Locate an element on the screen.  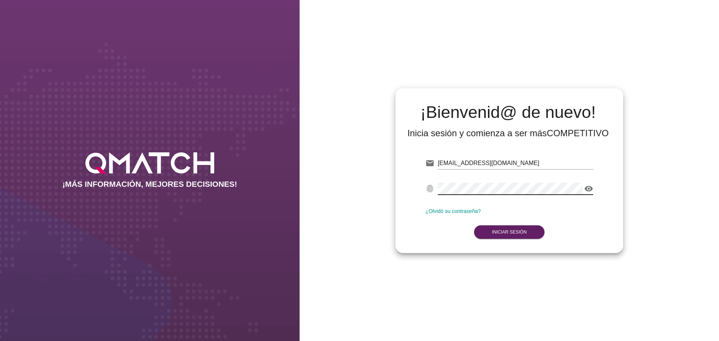
strong: Iniciar Sesión is located at coordinates (509, 232).